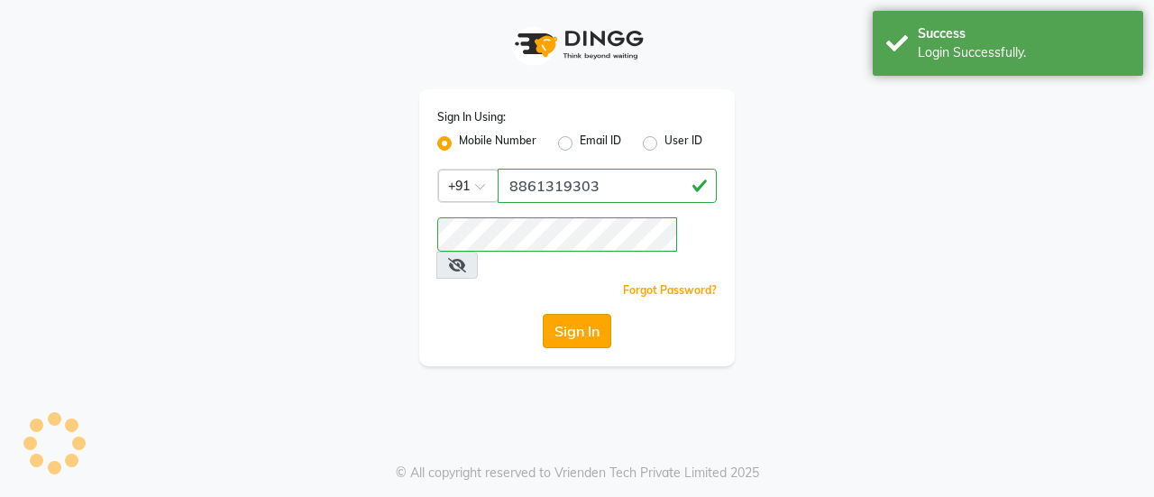 The image size is (1154, 497). What do you see at coordinates (577, 44) in the screenshot?
I see `img: logo1.svg` at bounding box center [577, 44].